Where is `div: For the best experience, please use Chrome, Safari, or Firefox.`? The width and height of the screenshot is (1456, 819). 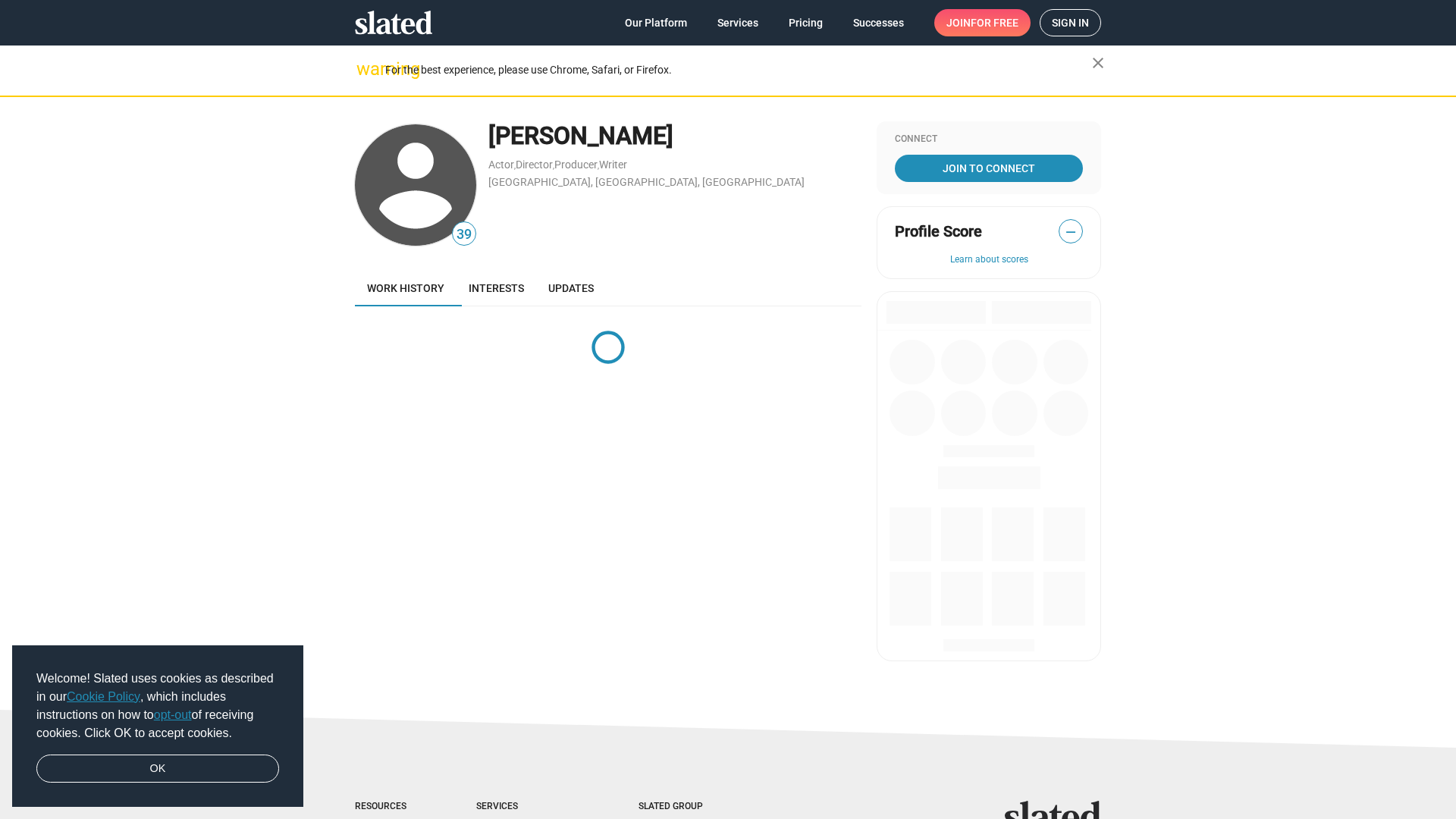
div: For the best experience, please use Chrome, Safari, or Firefox. is located at coordinates (738, 70).